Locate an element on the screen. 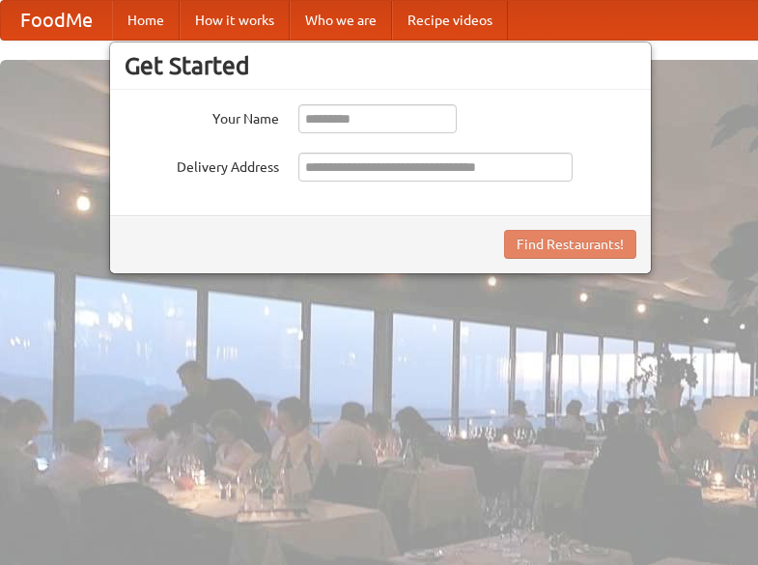 This screenshot has height=565, width=758. a: How it works is located at coordinates (235, 20).